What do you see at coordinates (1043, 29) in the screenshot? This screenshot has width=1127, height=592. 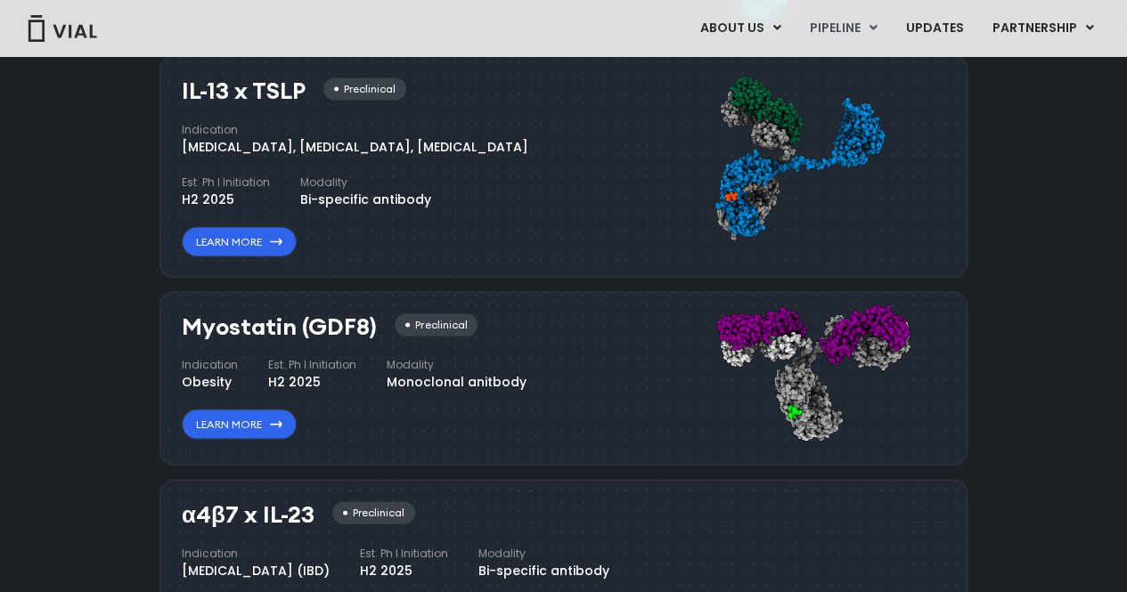 I see `a: PARTNERSHIPMenu Toggle` at bounding box center [1043, 29].